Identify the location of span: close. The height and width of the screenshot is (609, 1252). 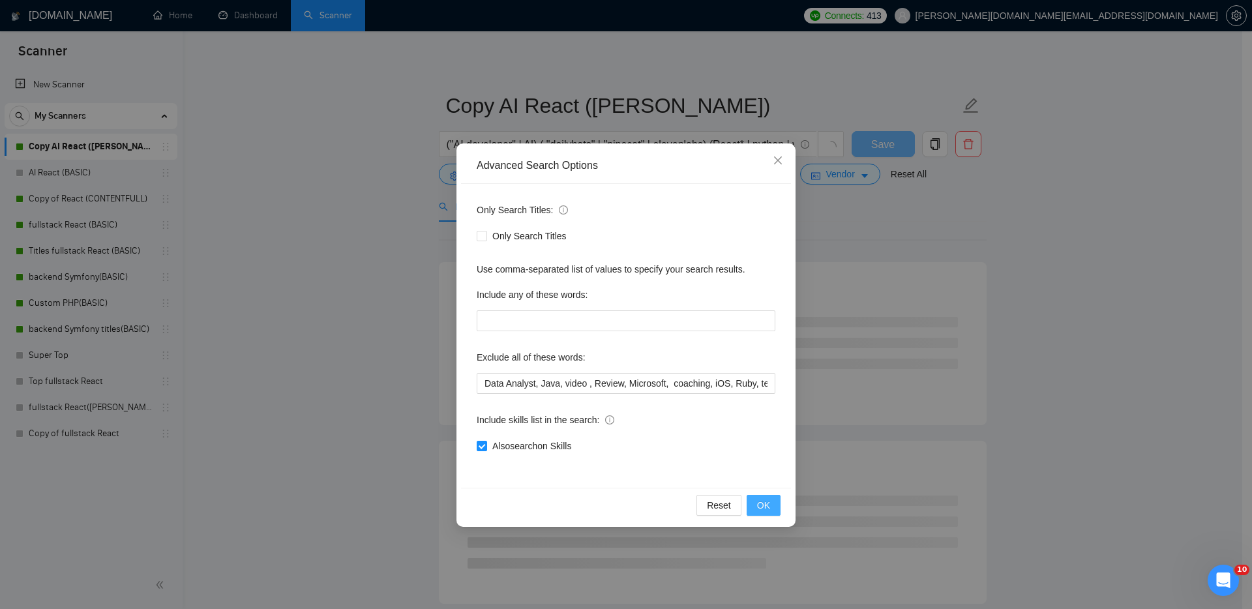
(778, 160).